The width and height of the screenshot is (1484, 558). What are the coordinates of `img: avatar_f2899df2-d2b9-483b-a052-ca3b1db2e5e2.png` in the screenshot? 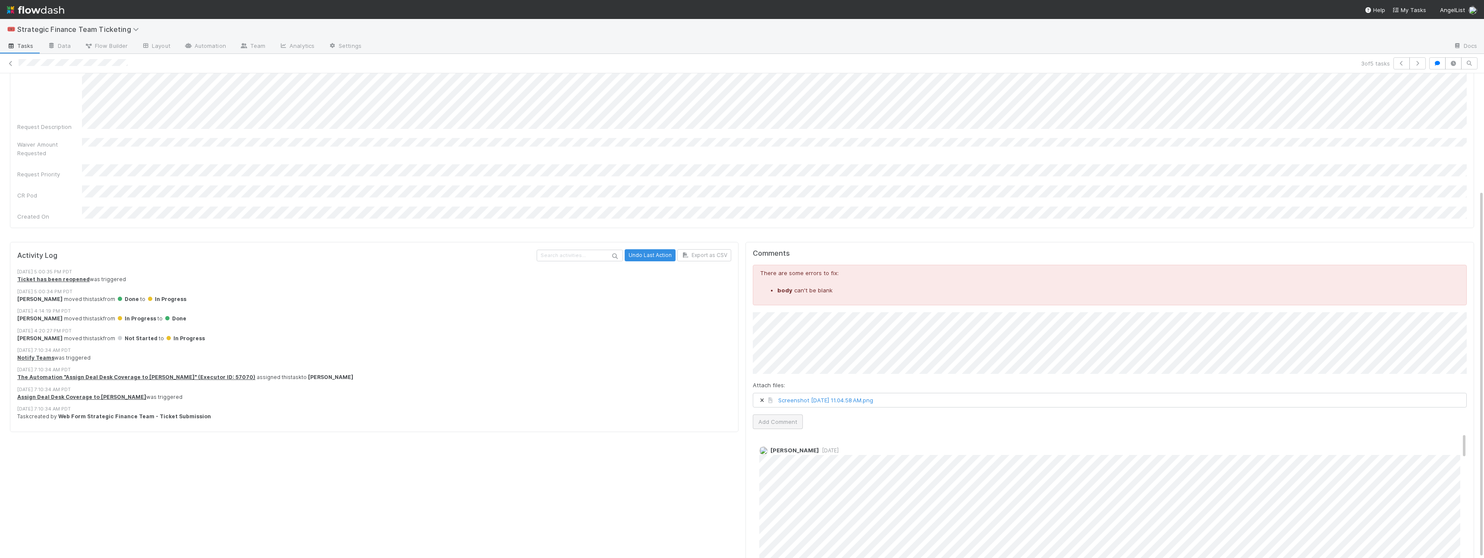 It's located at (763, 451).